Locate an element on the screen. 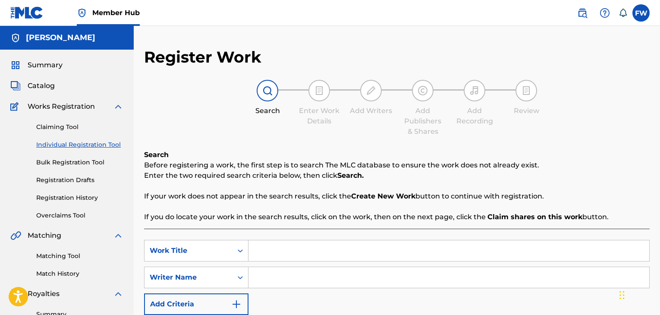  a: Registration Drafts is located at coordinates (80, 180).